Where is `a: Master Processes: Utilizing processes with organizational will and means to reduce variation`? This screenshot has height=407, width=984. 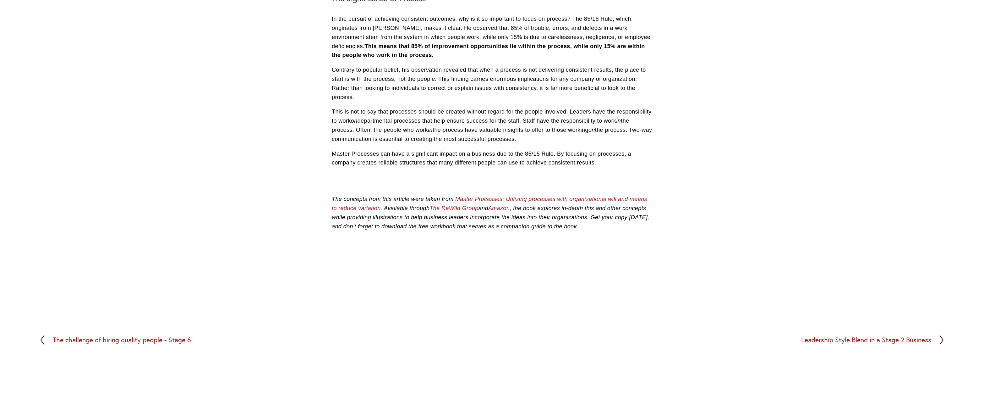
a: Master Processes: Utilizing processes with organizational will and means to reduce variation is located at coordinates (489, 203).